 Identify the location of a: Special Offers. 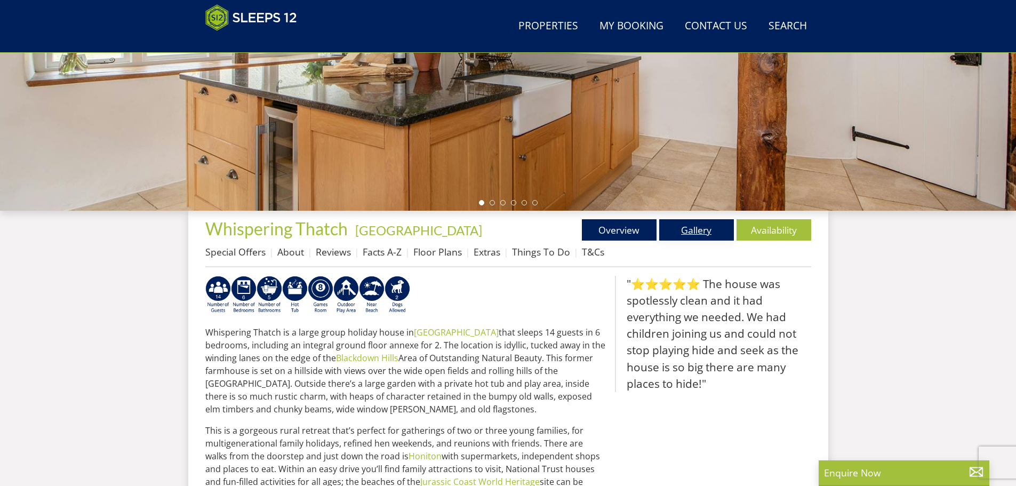
(235, 252).